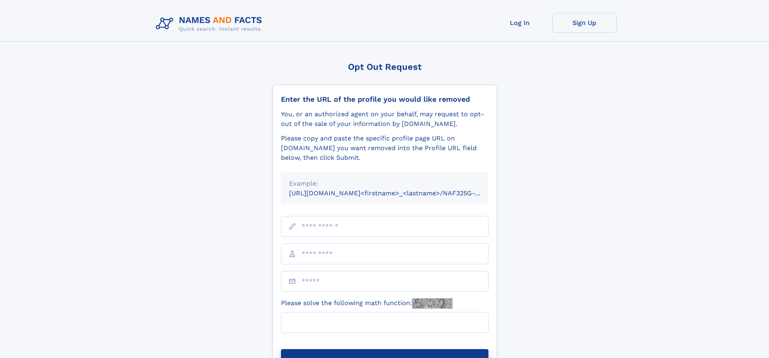  What do you see at coordinates (585, 23) in the screenshot?
I see `a: Sign Up` at bounding box center [585, 23].